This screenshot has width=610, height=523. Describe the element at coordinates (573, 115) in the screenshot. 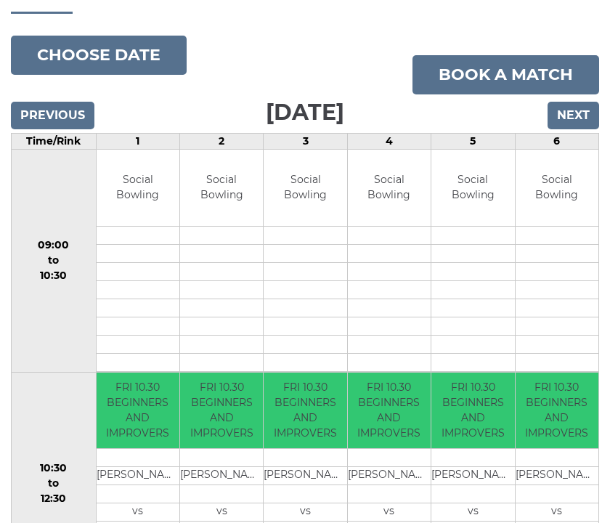

I see `input: Next` at that location.